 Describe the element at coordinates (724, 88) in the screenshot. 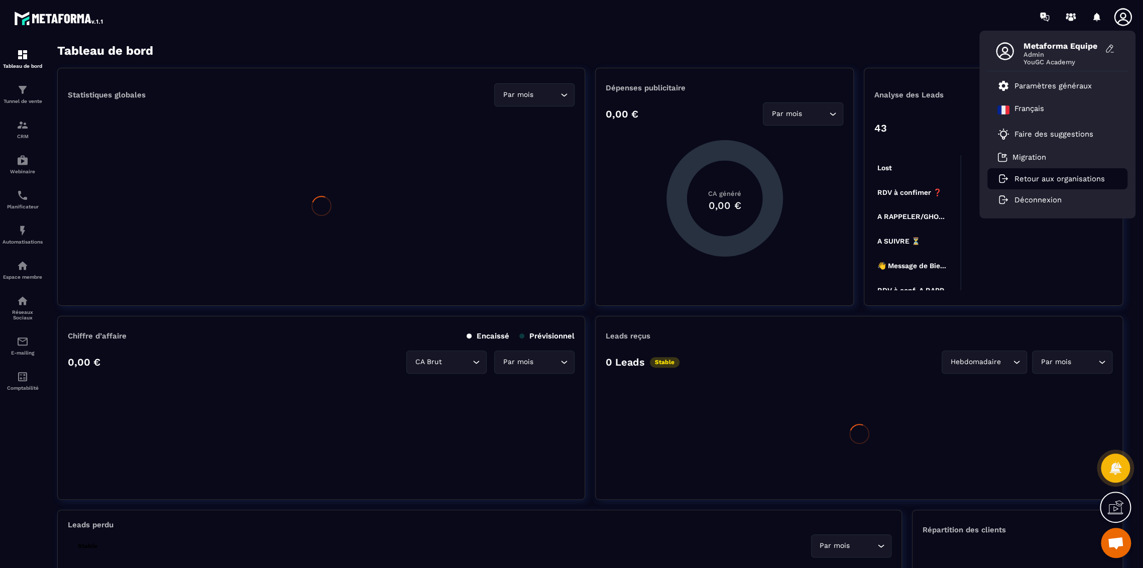

I see `p: Dépenses publicitaire` at that location.